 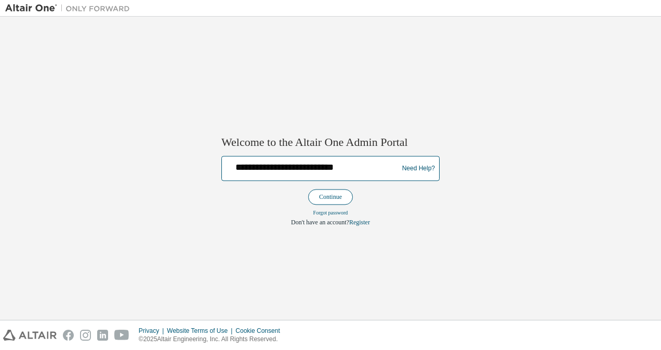 I want to click on div: Privacy, so click(x=153, y=331).